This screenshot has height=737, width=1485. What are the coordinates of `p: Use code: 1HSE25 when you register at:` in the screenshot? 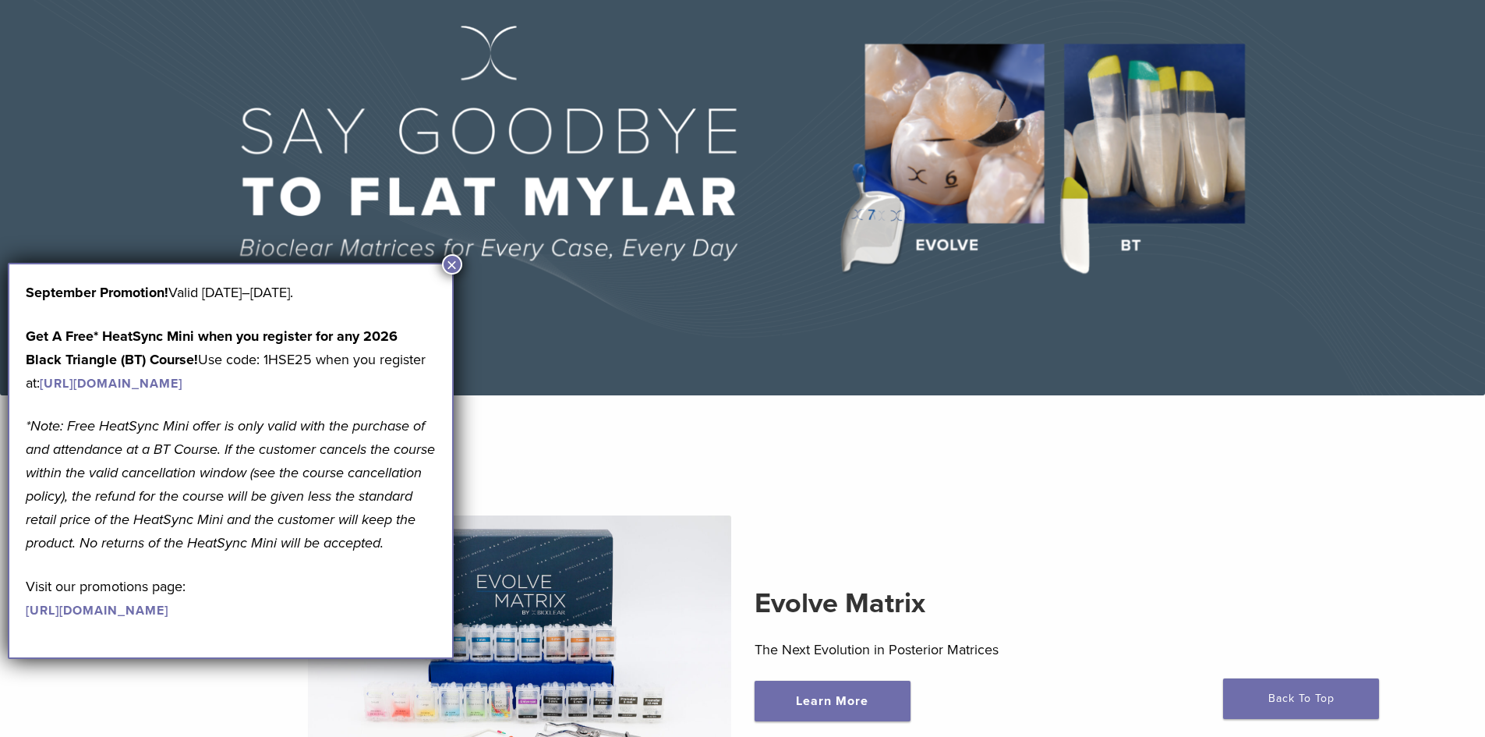 It's located at (231, 359).